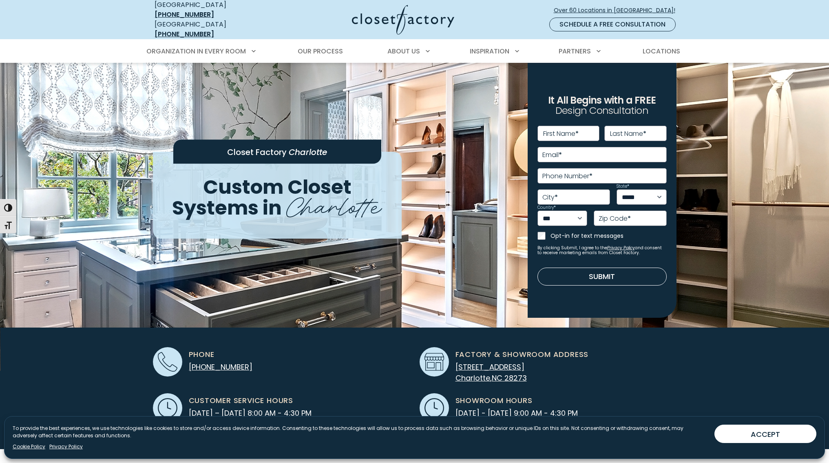 This screenshot has width=829, height=463. Describe the element at coordinates (29, 447) in the screenshot. I see `a: Cookie Policy` at that location.